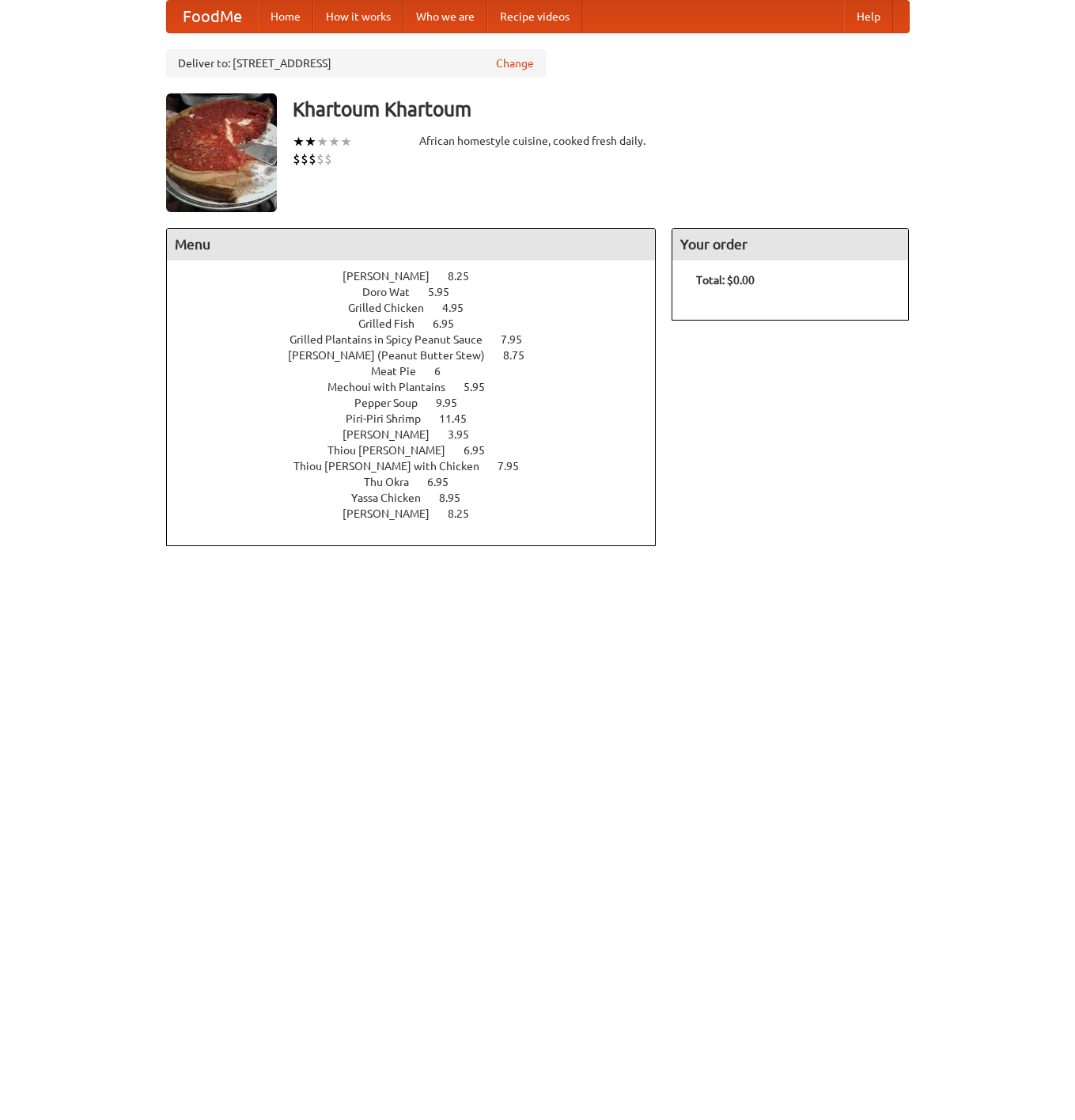  I want to click on a: Help, so click(869, 17).